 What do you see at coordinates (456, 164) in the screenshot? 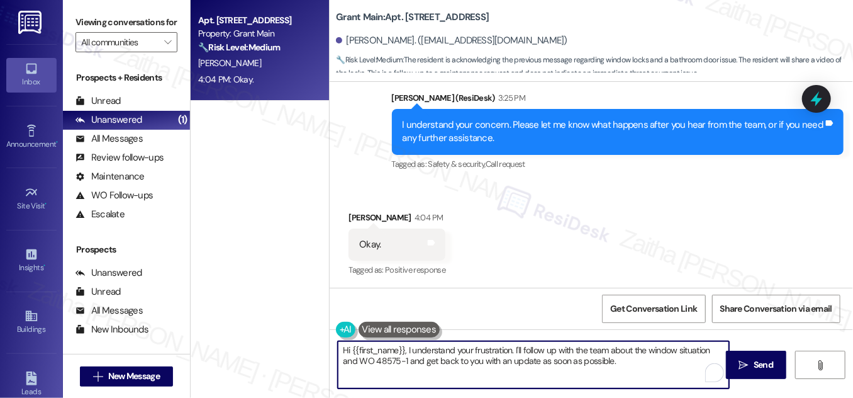
I see `span: Safety & security ,` at bounding box center [456, 164].